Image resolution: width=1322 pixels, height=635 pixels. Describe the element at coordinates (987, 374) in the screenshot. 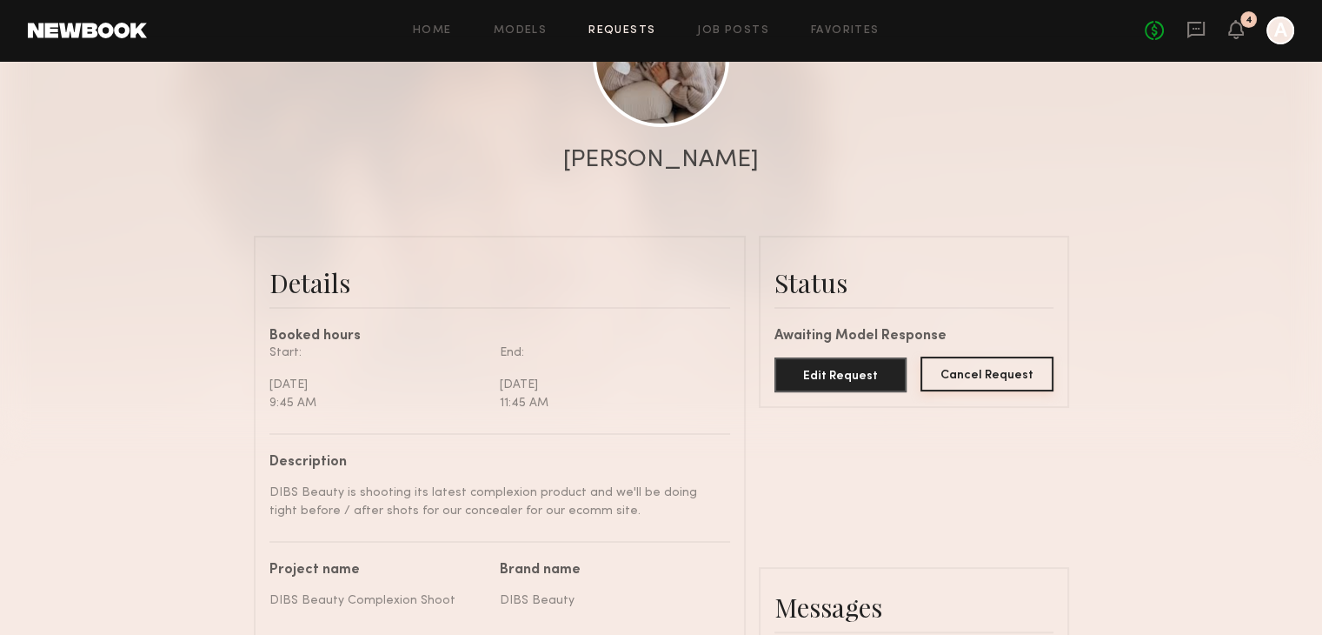

I see `button: Cancel Request` at that location.